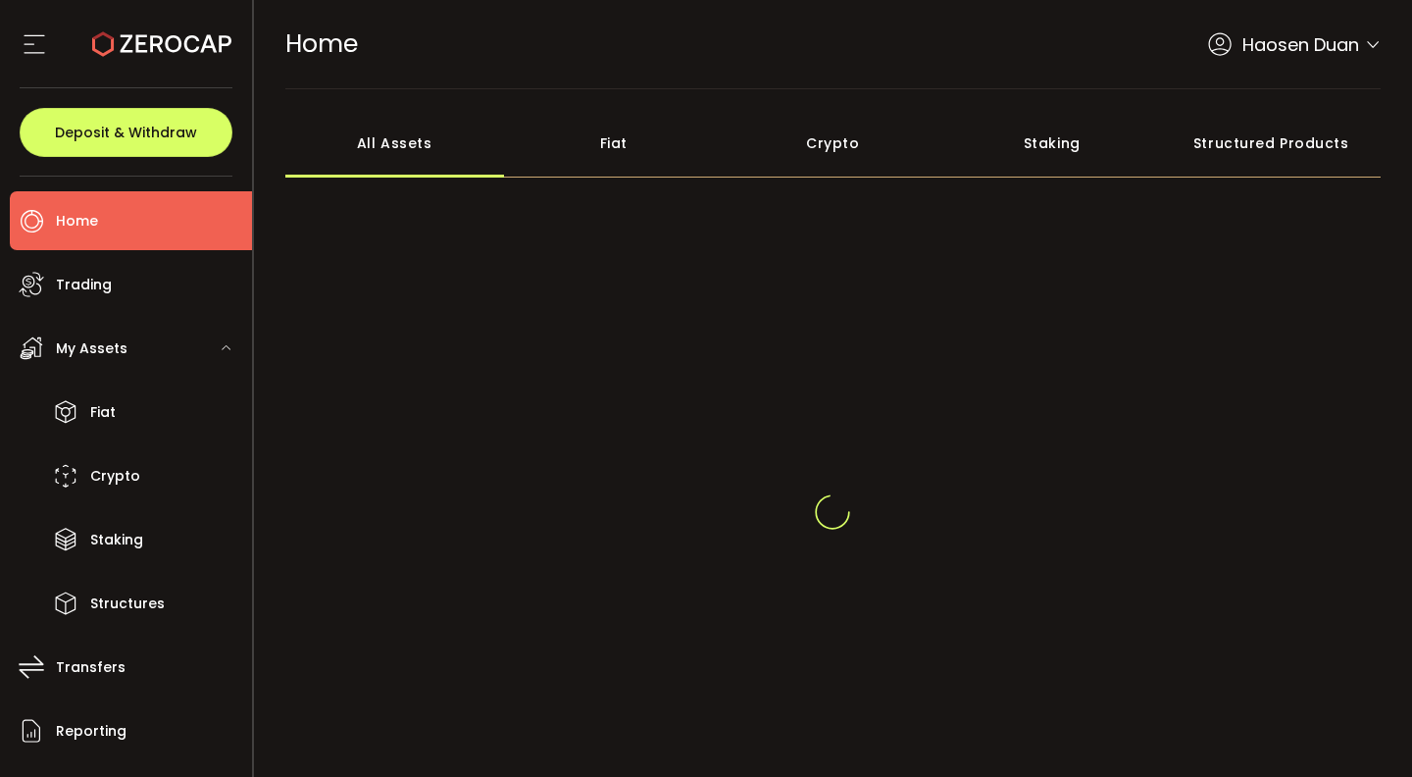  What do you see at coordinates (115, 476) in the screenshot?
I see `span: Crypto` at bounding box center [115, 476].